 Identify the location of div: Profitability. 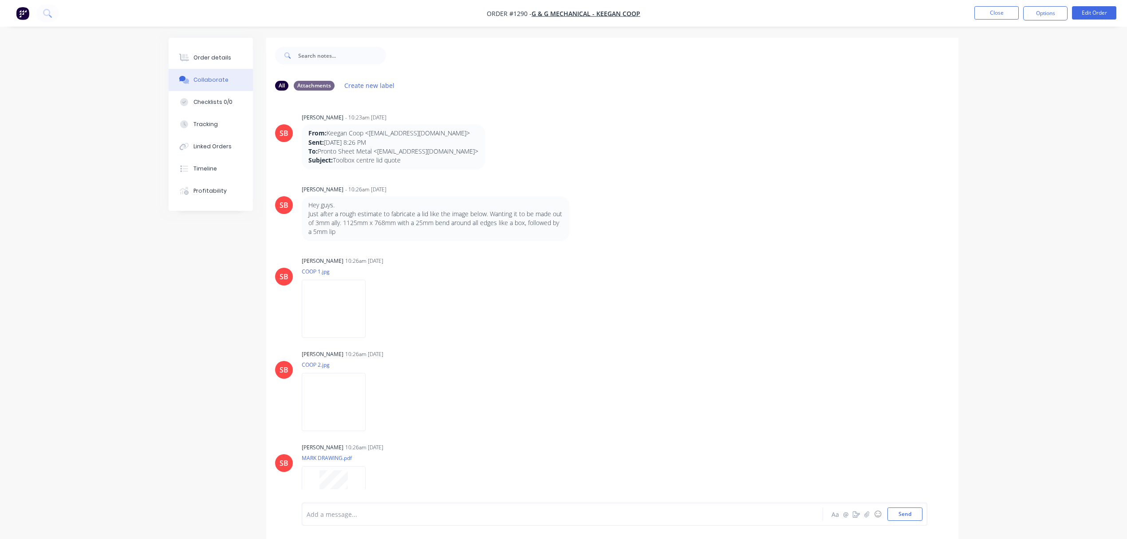
(210, 191).